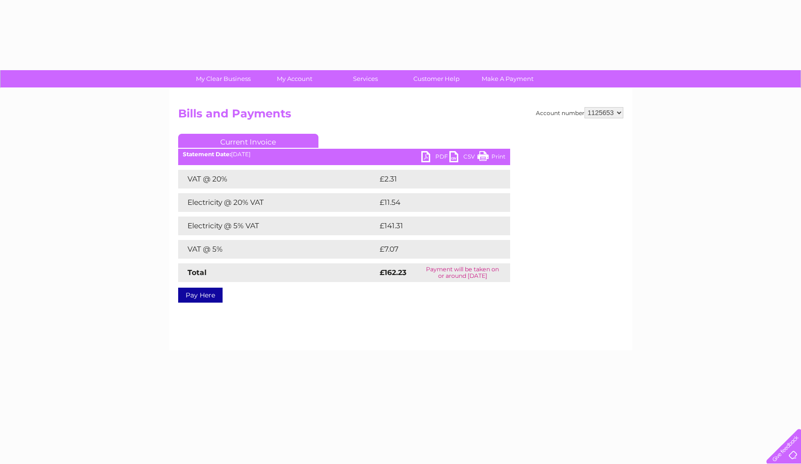  Describe the element at coordinates (278, 226) in the screenshot. I see `td: Electricity @ 5% VAT` at that location.